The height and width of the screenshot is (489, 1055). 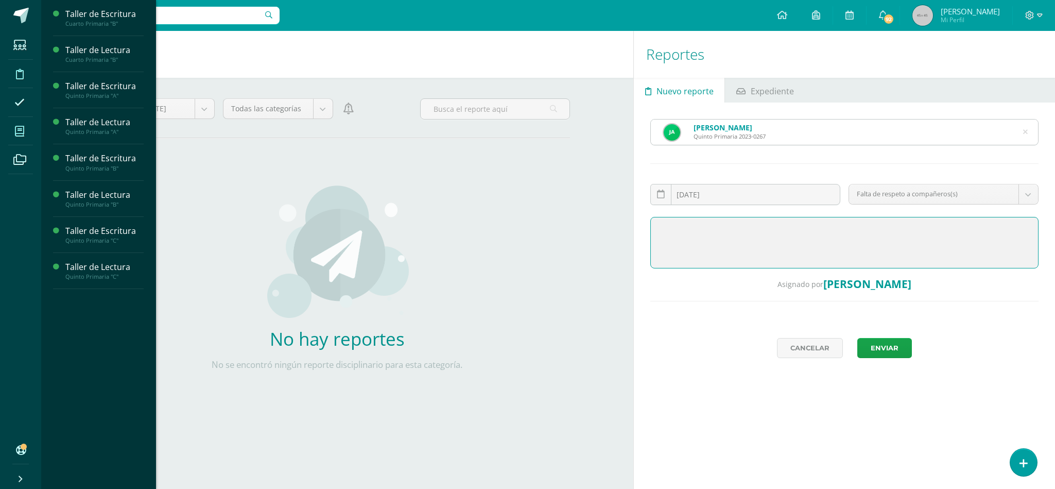 I want to click on span: Mi Perfil, so click(x=970, y=20).